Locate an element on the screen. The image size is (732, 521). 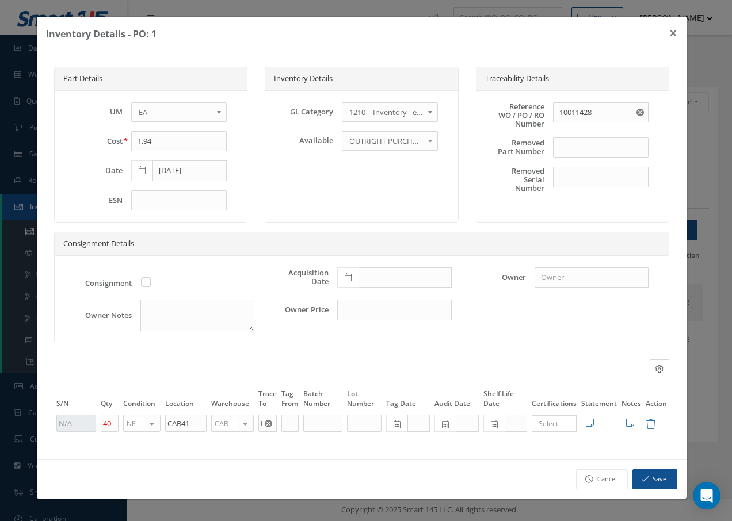
th: Certifications is located at coordinates (554, 401).